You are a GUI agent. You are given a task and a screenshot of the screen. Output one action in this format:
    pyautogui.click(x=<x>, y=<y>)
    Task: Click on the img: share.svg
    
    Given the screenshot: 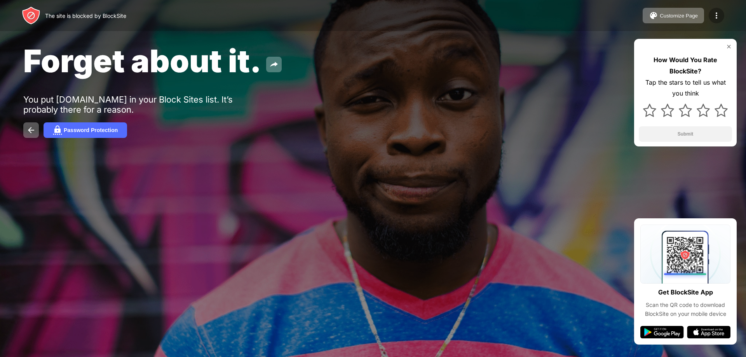 What is the action you would take?
    pyautogui.click(x=274, y=64)
    